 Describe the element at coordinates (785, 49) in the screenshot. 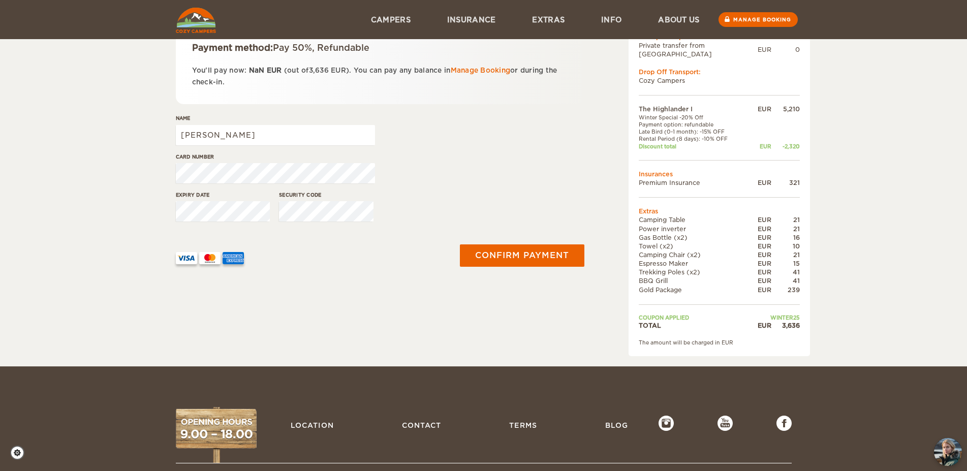

I see `div: 0` at that location.